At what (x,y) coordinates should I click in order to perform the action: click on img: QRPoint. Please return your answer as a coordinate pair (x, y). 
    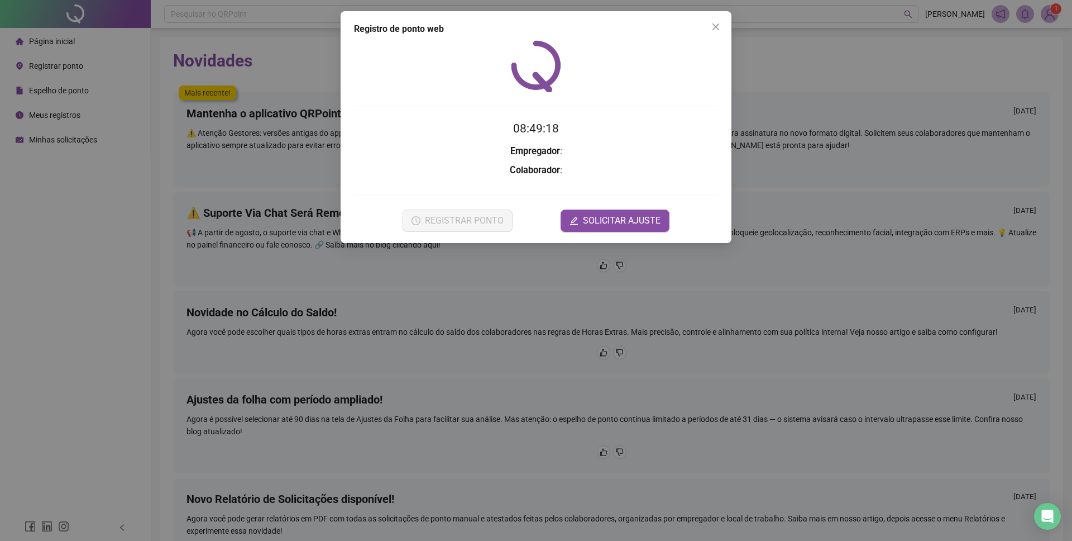
    Looking at the image, I should click on (536, 66).